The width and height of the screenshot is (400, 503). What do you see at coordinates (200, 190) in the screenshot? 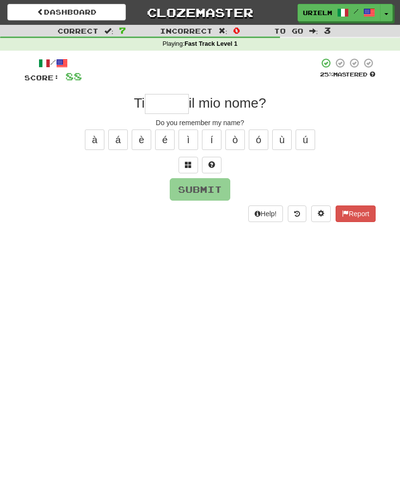
I see `button: Submit` at bounding box center [200, 190].